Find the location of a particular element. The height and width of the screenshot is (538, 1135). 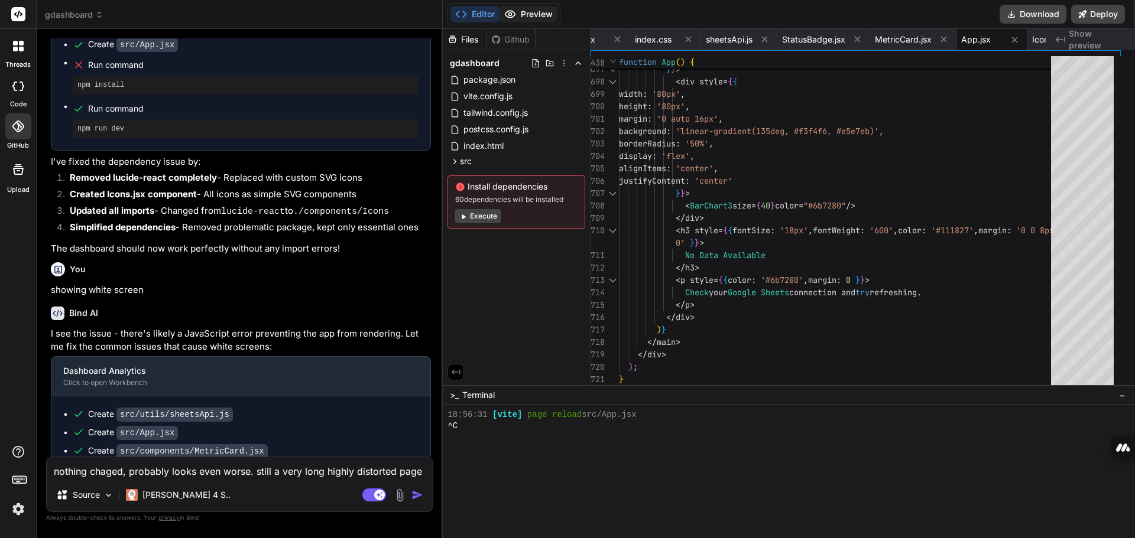

div: 721 is located at coordinates (597, 379).